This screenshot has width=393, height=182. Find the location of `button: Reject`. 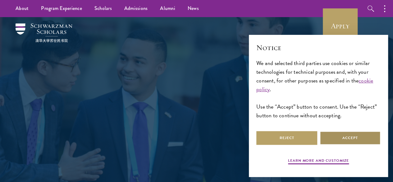

button: Reject is located at coordinates (286, 137).